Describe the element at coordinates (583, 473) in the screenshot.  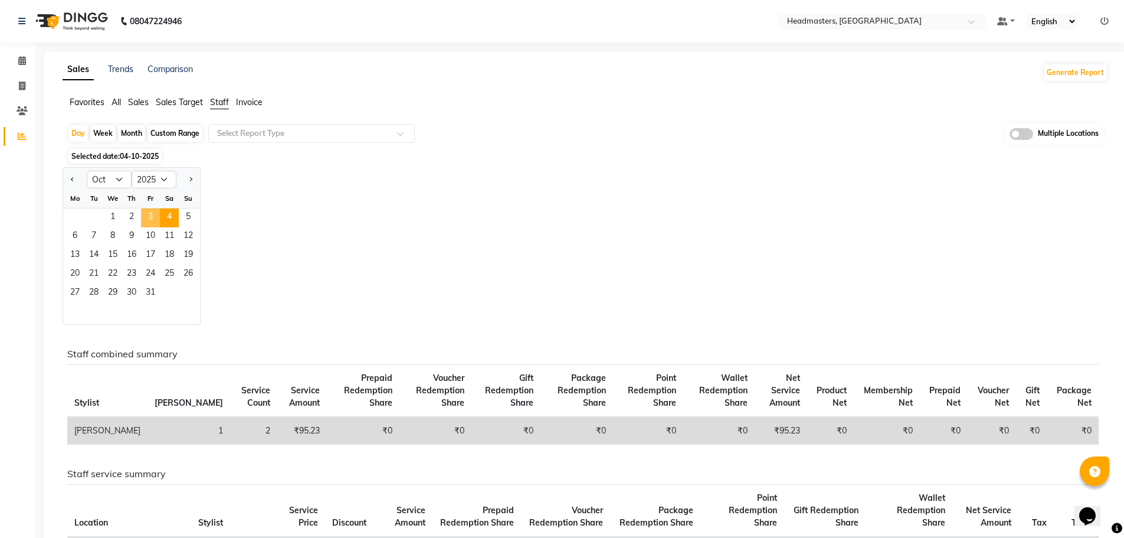
I see `h6: Staff service summary` at that location.